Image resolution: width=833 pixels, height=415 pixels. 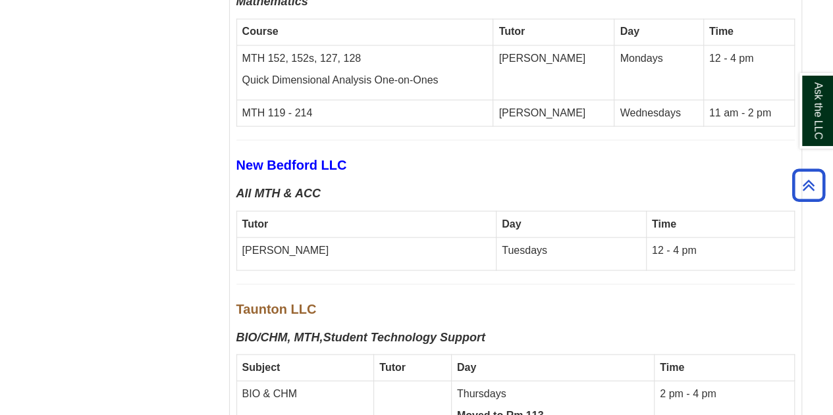 What do you see at coordinates (305, 394) in the screenshot?
I see `p: BIO & CHM` at bounding box center [305, 394].